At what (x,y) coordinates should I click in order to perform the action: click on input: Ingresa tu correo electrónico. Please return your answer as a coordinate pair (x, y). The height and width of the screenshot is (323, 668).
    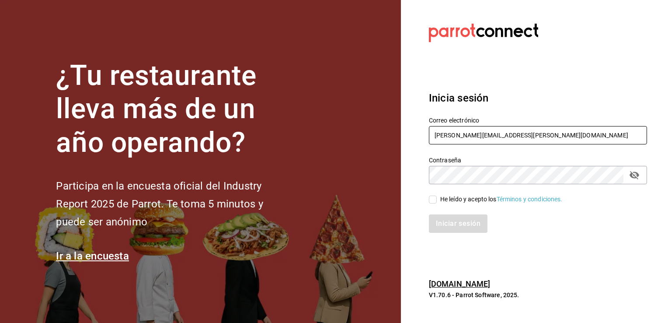
    Looking at the image, I should click on (538, 135).